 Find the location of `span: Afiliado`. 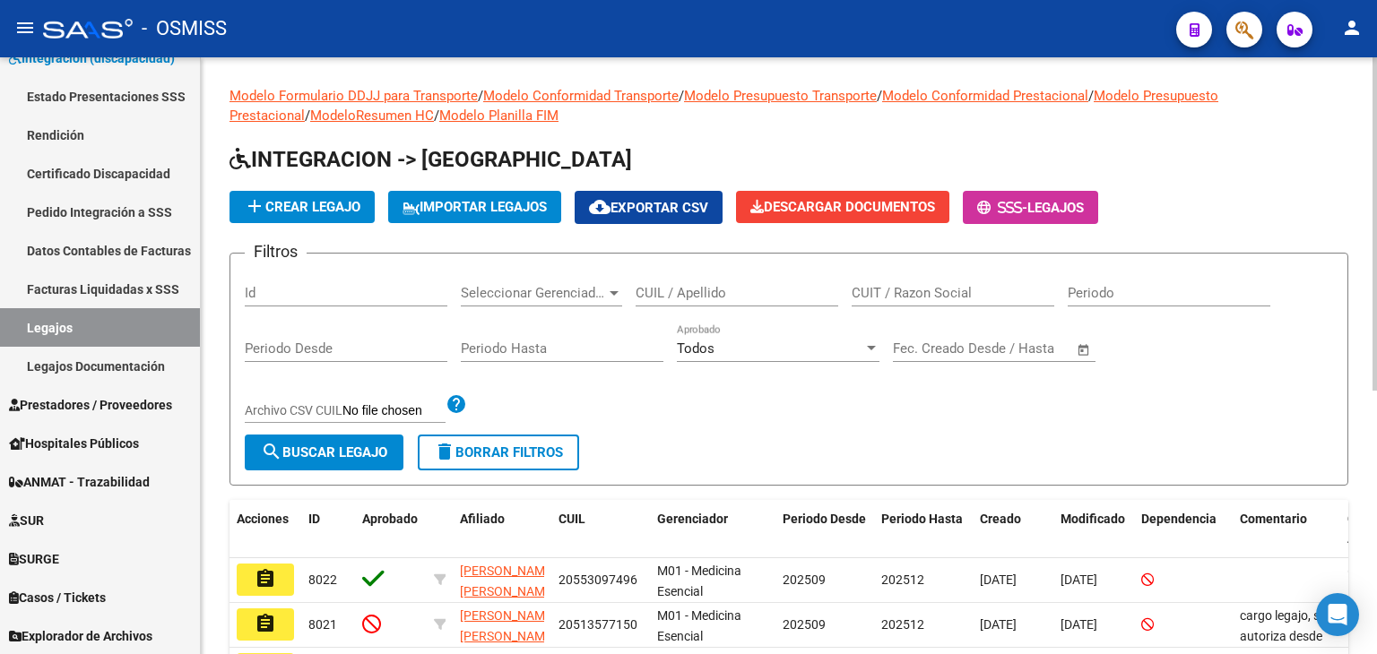

span: Afiliado is located at coordinates (482, 519).